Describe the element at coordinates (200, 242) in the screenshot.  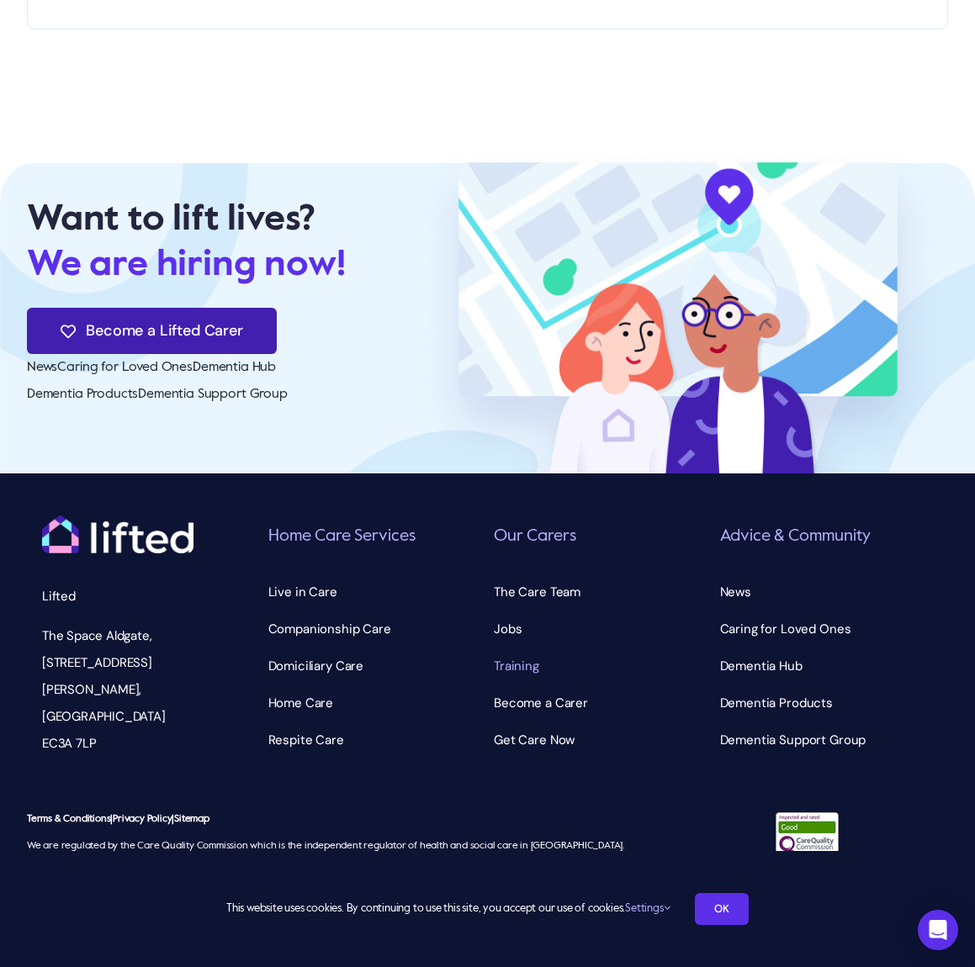
I see `p: Want to lift lives?` at that location.